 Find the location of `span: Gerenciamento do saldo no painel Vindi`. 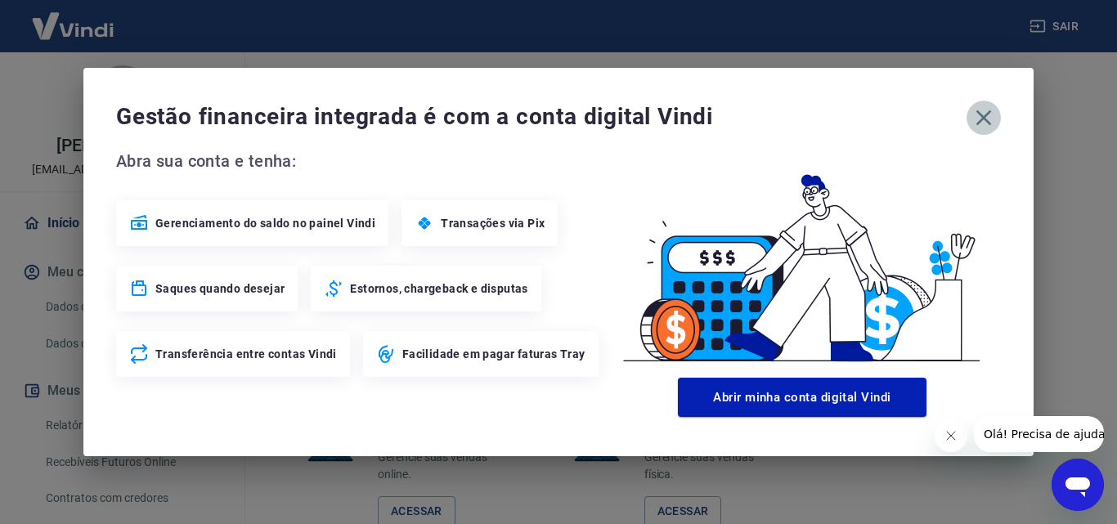

span: Gerenciamento do saldo no painel Vindi is located at coordinates (265, 223).